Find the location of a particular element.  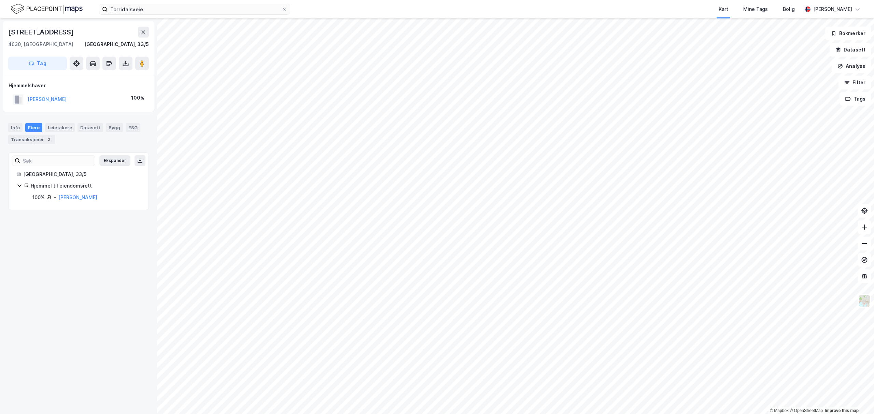

div: Kontrollprogram for chat is located at coordinates (856, 398).